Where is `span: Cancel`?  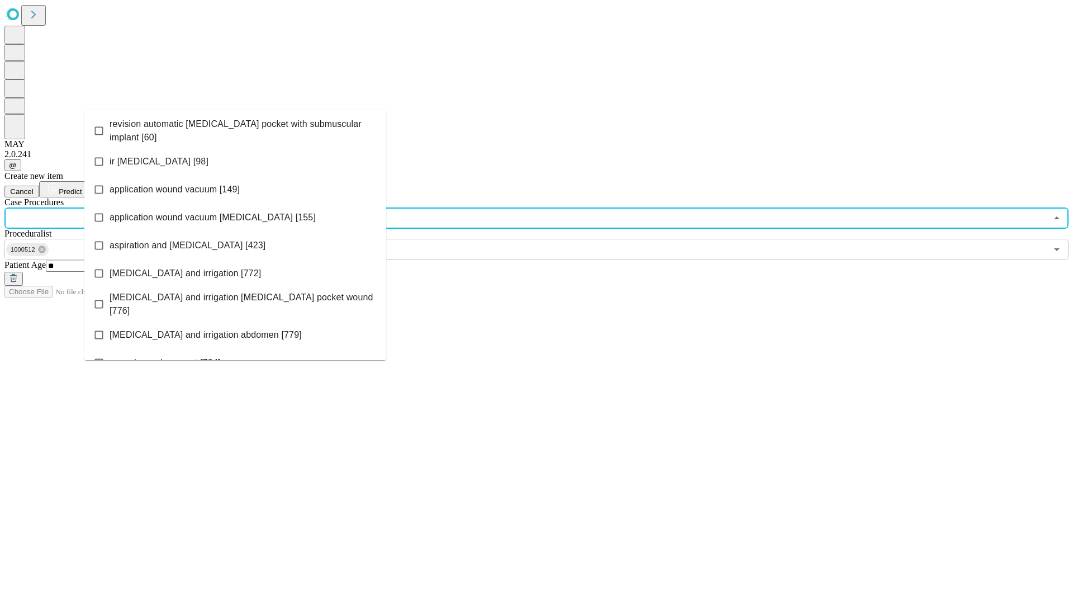
span: Cancel is located at coordinates (22, 191).